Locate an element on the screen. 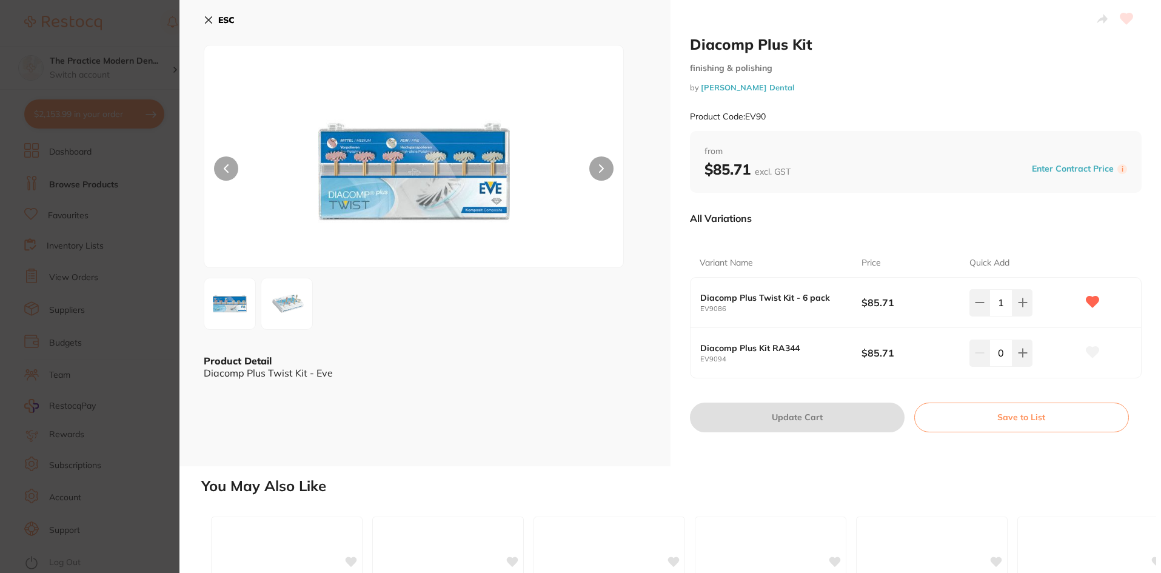 The image size is (1161, 573). button: ESC is located at coordinates (219, 20).